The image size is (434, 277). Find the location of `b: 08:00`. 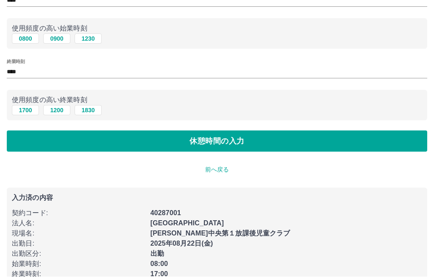

b: 08:00 is located at coordinates (159, 264).